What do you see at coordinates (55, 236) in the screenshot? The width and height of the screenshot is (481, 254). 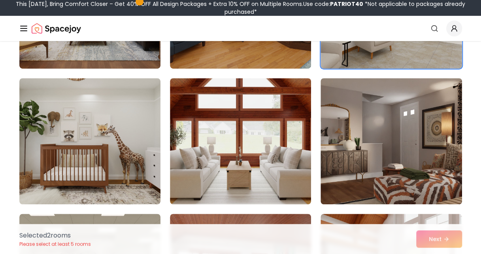 I see `p: Selected 2 room s` at bounding box center [55, 236].